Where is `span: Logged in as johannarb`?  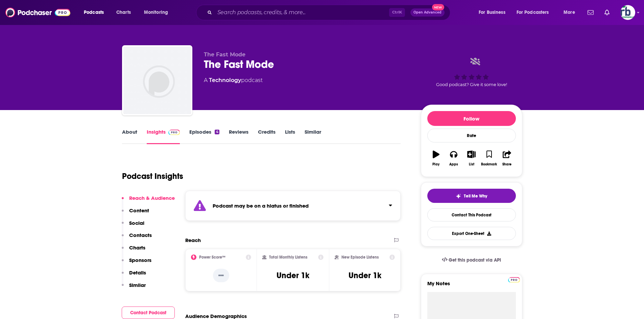 span: Logged in as johannarb is located at coordinates (628, 13).